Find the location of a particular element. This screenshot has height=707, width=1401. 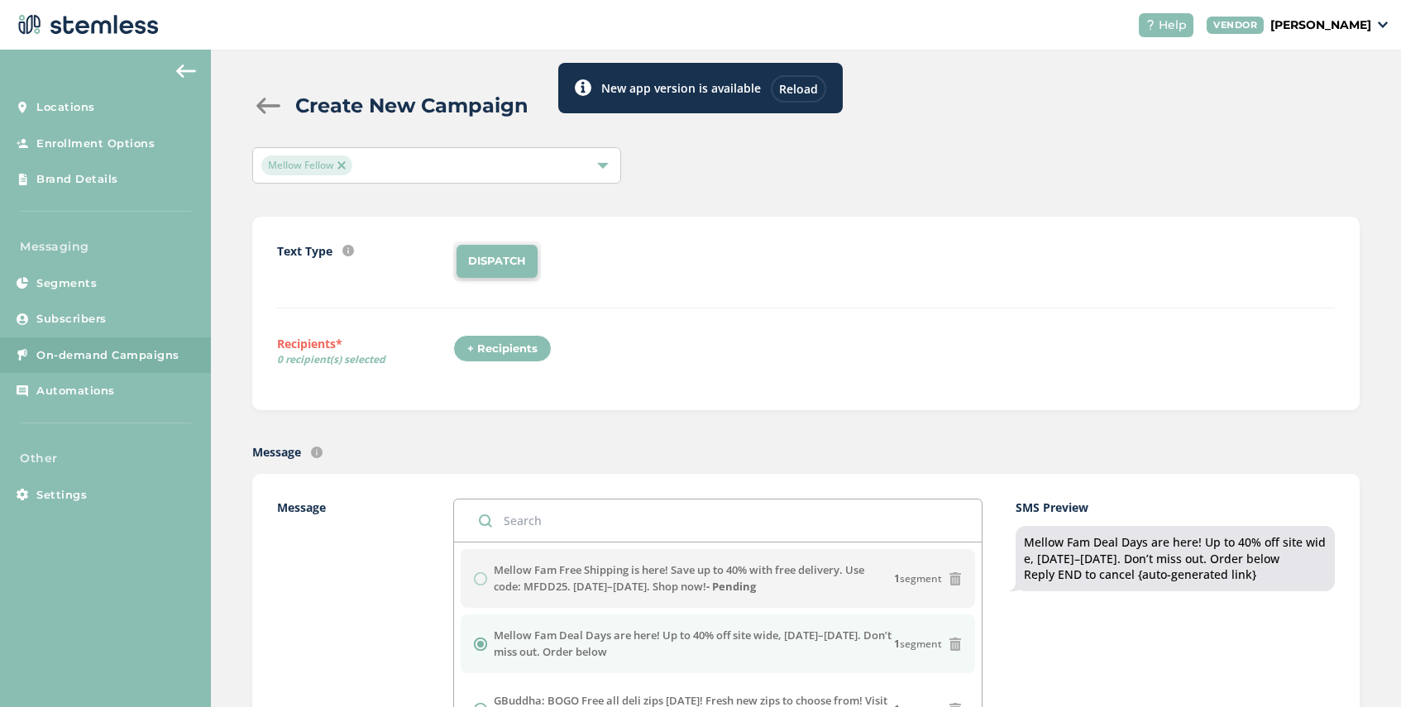

div: + Recipients is located at coordinates (502, 349).